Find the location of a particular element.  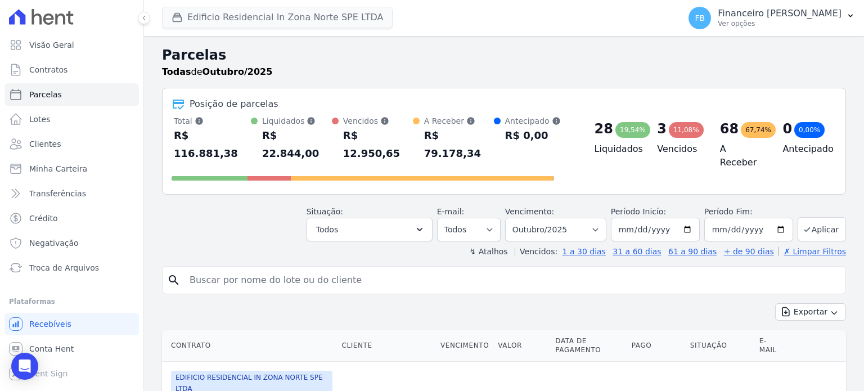

div: 28 is located at coordinates (604, 129).